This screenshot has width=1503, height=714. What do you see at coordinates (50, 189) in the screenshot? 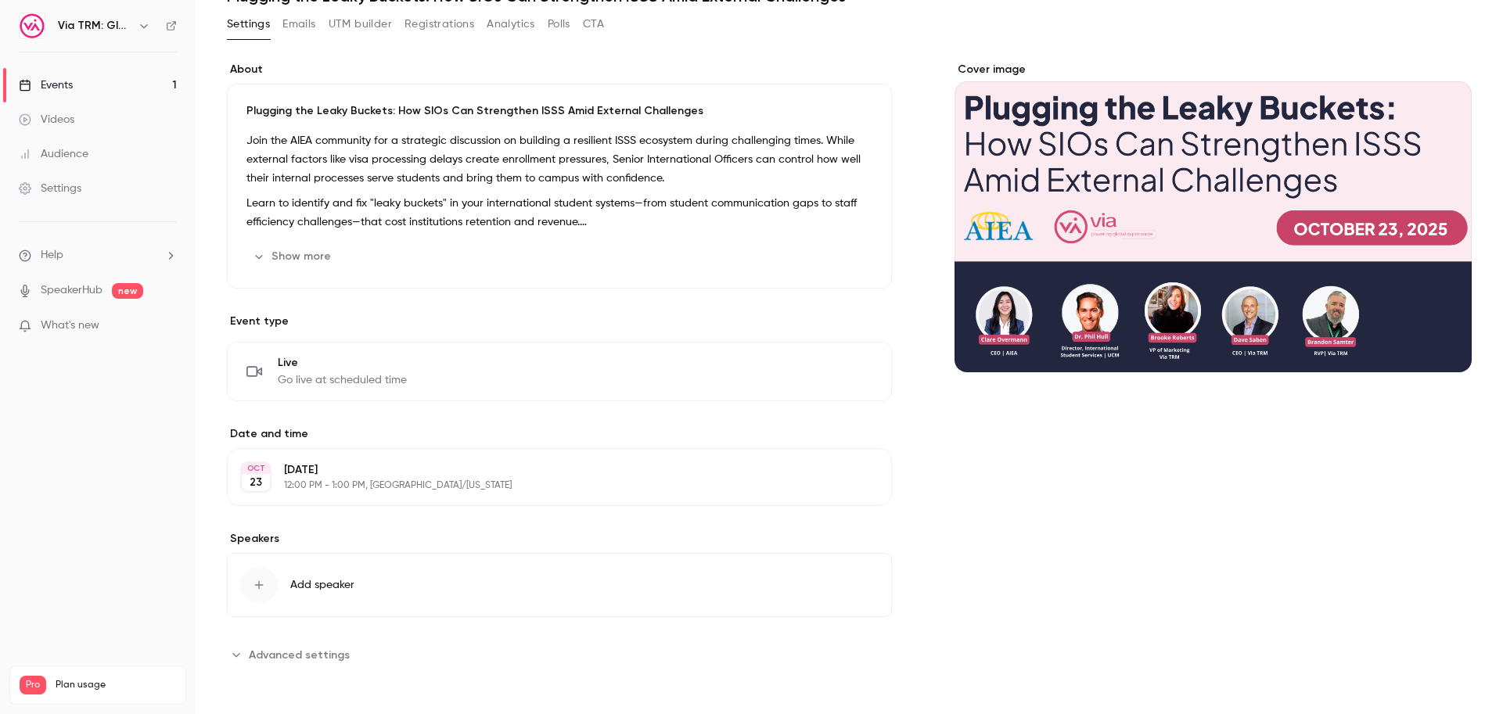
I see `div: Settings` at bounding box center [50, 189].